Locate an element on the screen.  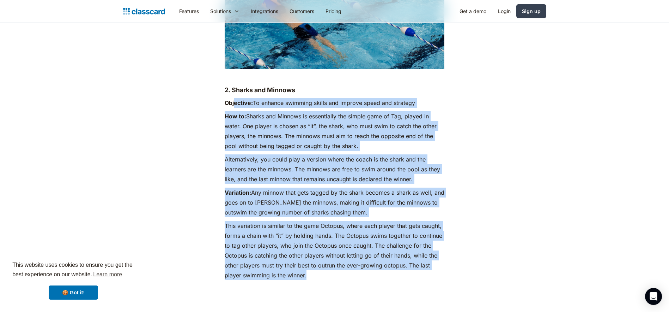
a: Pricing is located at coordinates (333, 11).